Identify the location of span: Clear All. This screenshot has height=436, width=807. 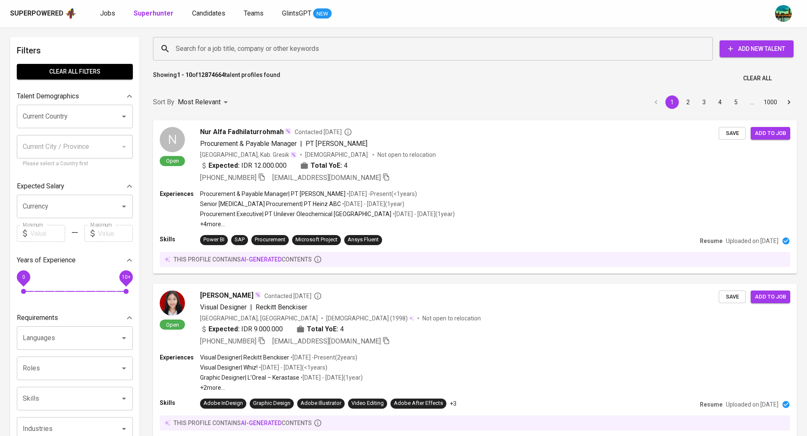
(757, 78).